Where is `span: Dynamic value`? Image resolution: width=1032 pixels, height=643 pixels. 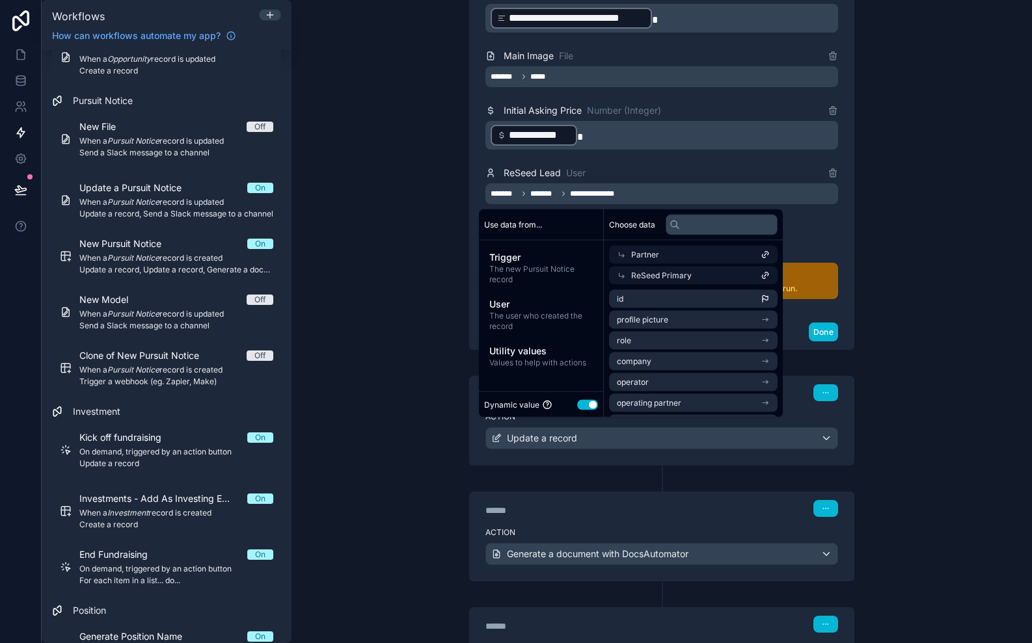
span: Dynamic value is located at coordinates (511, 405).